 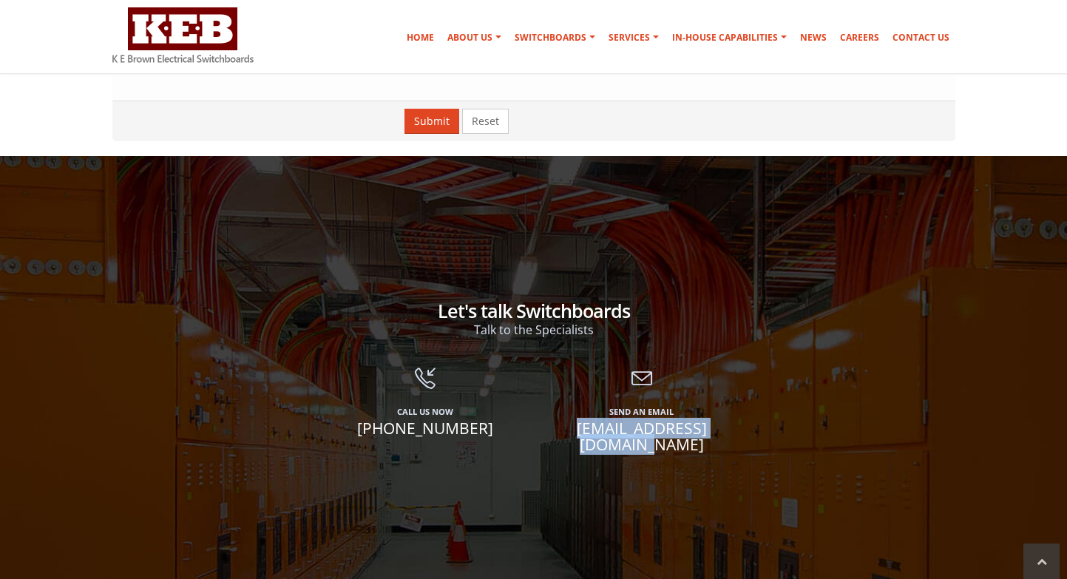 What do you see at coordinates (425, 412) in the screenshot?
I see `span: Call Us Now` at bounding box center [425, 412].